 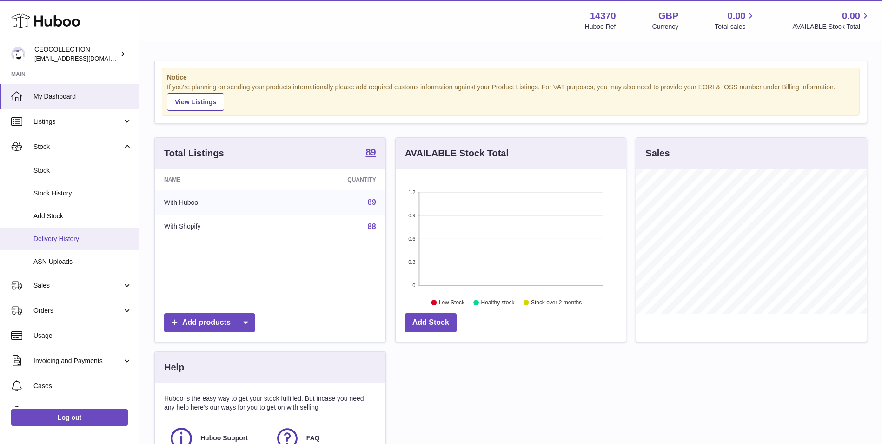 What do you see at coordinates (69, 417) in the screenshot?
I see `a: Log out` at bounding box center [69, 417].